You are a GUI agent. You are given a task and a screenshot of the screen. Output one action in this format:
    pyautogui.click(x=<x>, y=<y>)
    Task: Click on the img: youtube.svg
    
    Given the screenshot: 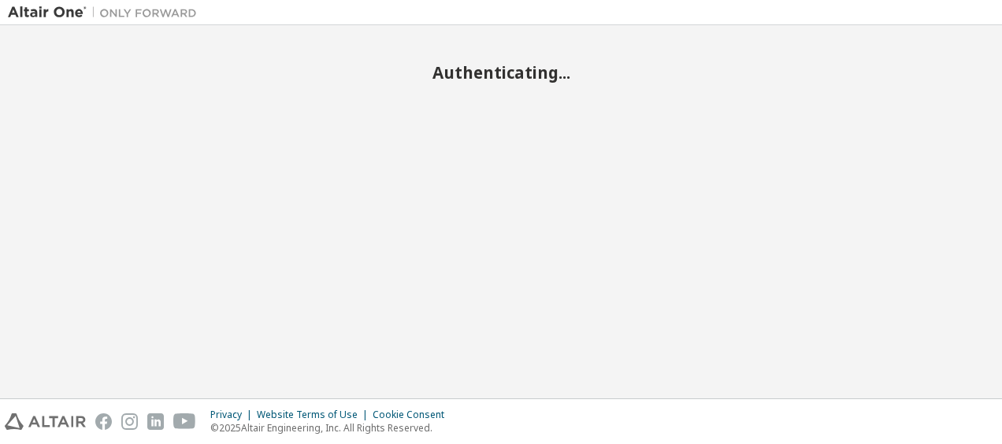 What is the action you would take?
    pyautogui.click(x=184, y=422)
    